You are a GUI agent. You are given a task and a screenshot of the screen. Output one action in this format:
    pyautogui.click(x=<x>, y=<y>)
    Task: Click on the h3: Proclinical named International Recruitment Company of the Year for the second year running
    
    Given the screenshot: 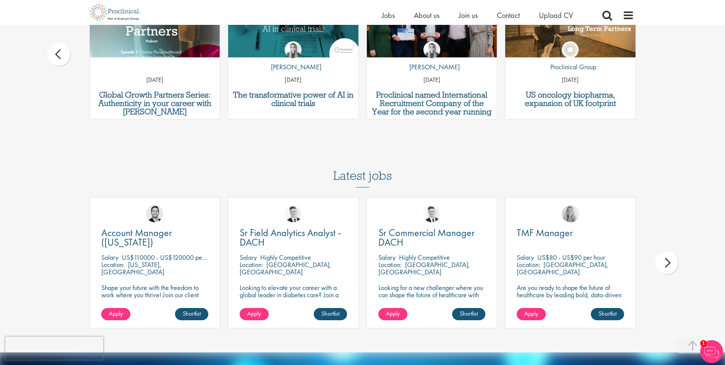 What is the action you would take?
    pyautogui.click(x=432, y=103)
    